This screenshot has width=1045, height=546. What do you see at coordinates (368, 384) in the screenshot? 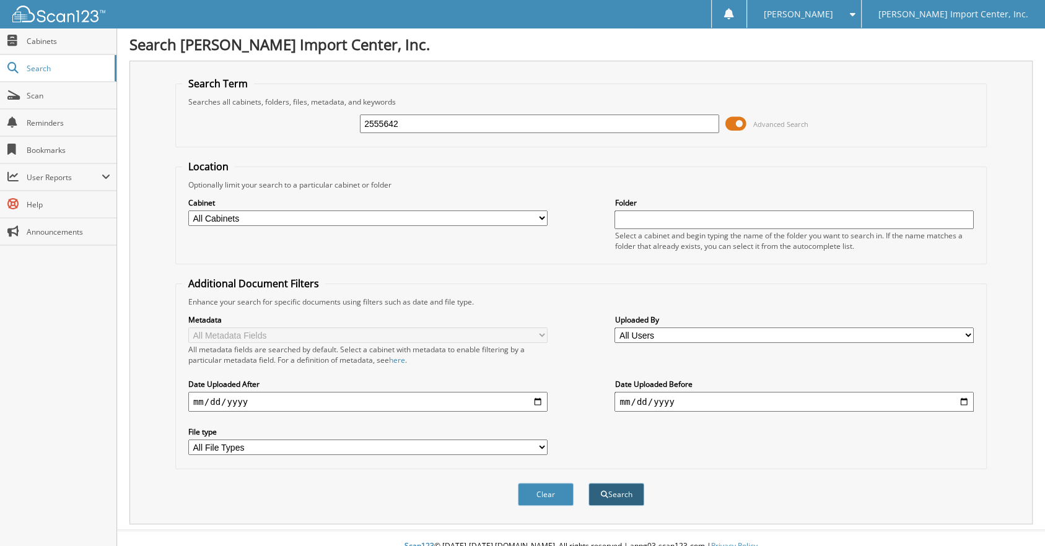
I see `label: Date Uploaded After` at bounding box center [368, 384].